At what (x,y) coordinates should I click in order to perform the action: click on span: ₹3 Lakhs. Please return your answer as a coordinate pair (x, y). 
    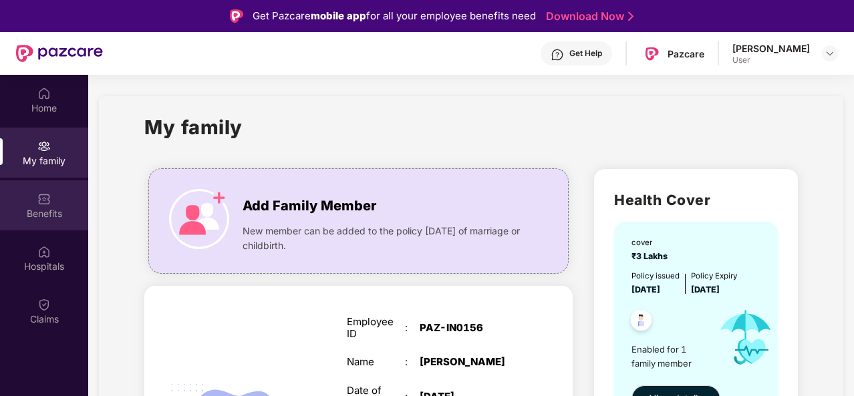
    Looking at the image, I should click on (652, 256).